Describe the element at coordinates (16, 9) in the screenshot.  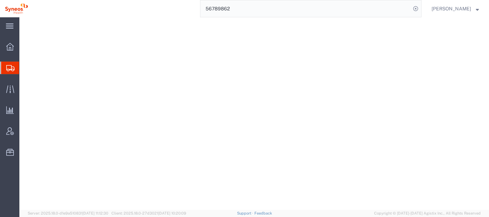
I see `img: logo` at that location.